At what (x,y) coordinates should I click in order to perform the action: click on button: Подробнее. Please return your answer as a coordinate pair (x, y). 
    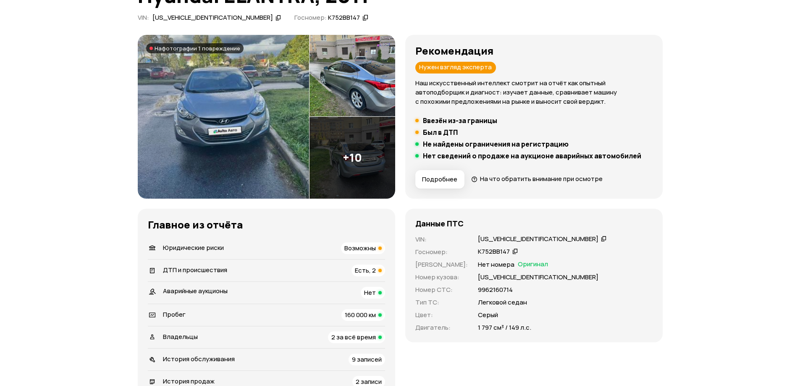
    Looking at the image, I should click on (440, 179).